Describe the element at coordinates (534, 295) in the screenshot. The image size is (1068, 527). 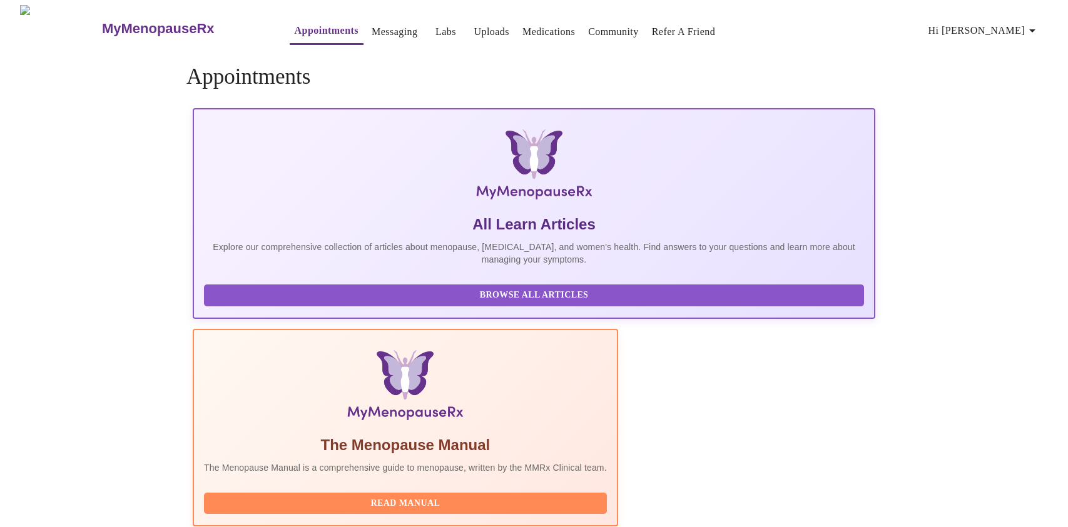
I see `span: Browse All Articles` at that location.